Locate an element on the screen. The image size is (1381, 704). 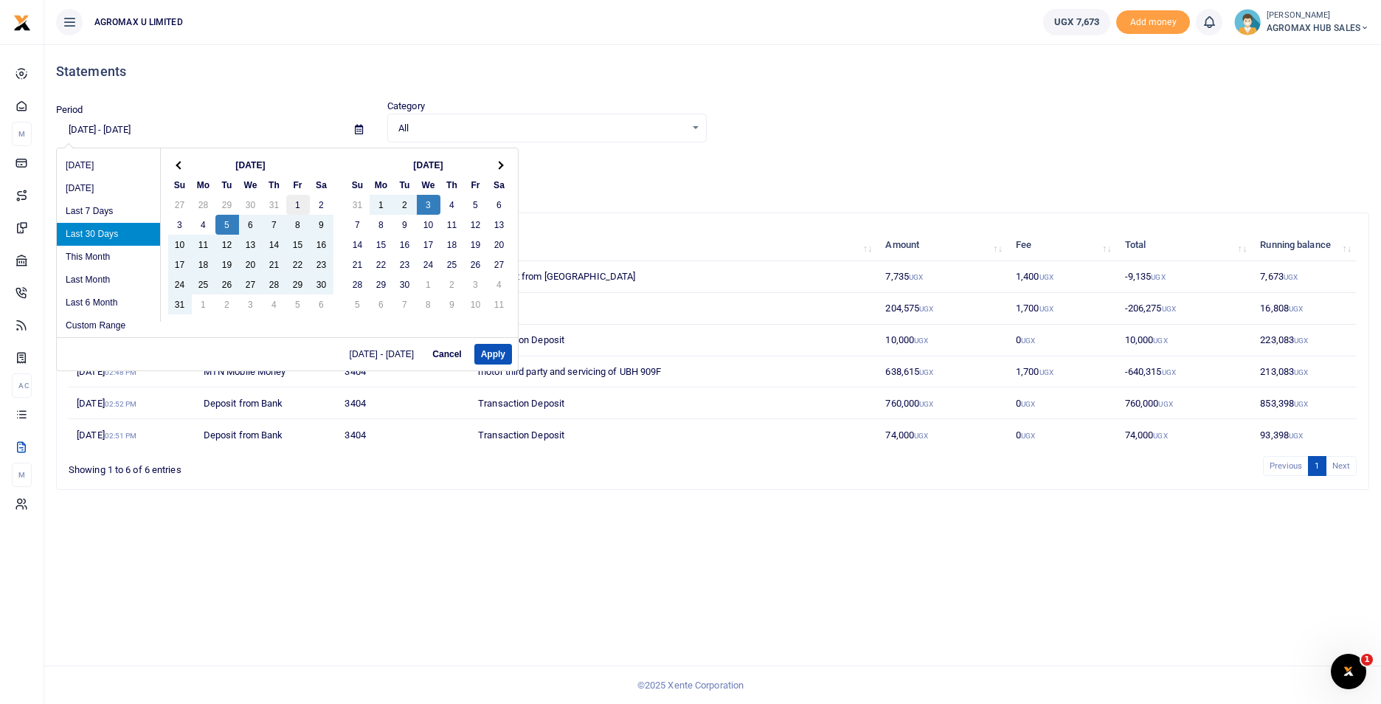
li: This Month is located at coordinates (108, 257).